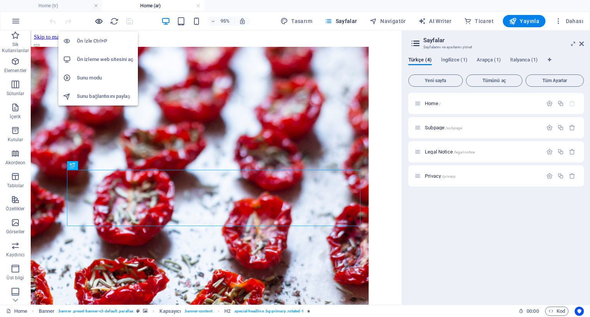 The image size is (590, 317). What do you see at coordinates (489, 61) in the screenshot?
I see `span: Arapça (1)` at bounding box center [489, 61].